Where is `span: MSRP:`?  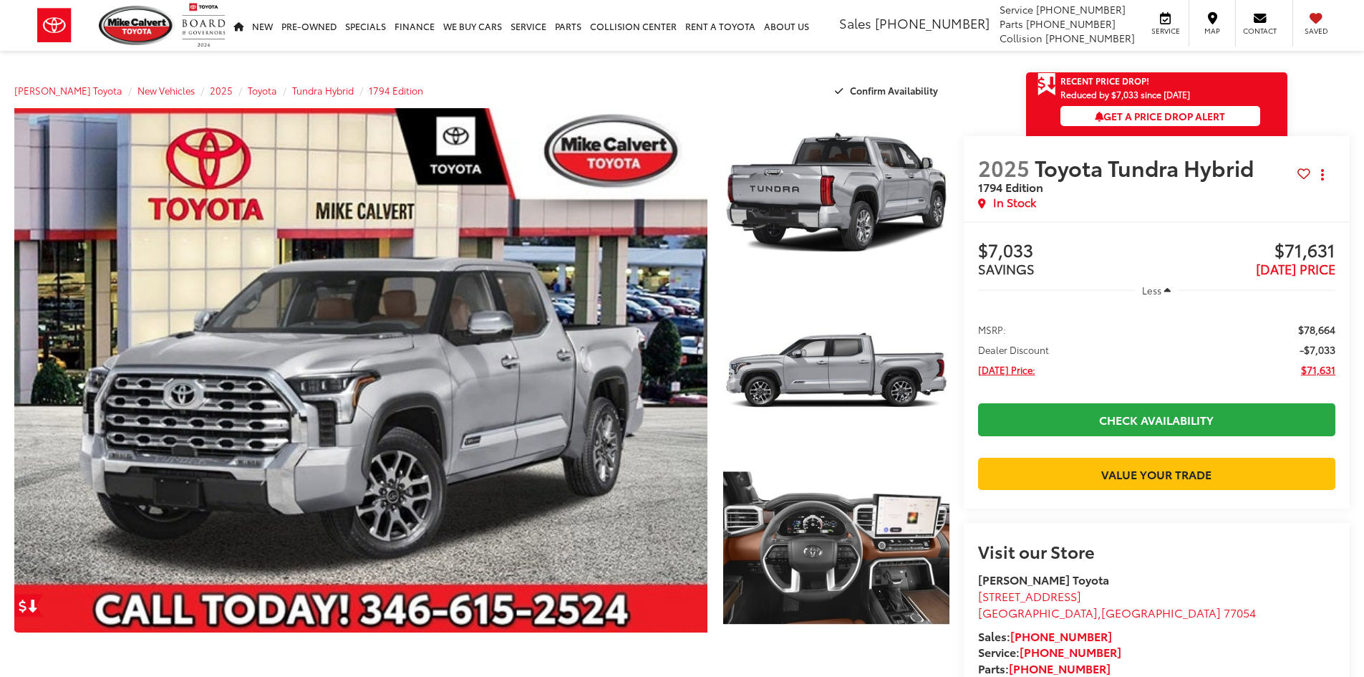
span: MSRP: is located at coordinates (992, 329).